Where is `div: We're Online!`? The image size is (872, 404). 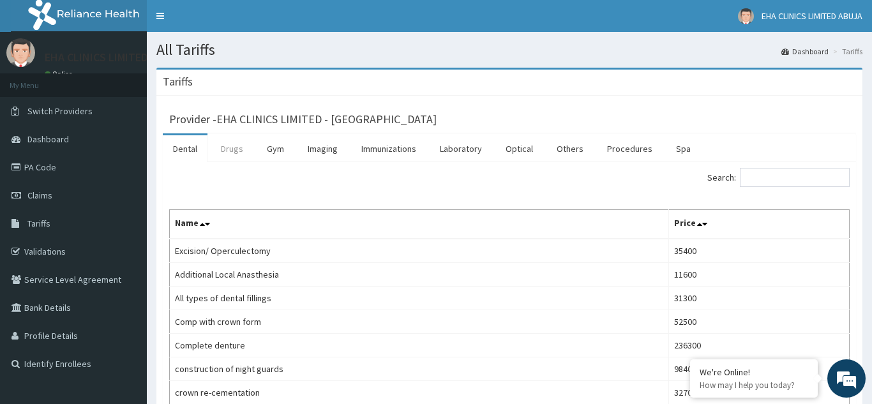
div: We're Online! is located at coordinates (754, 372).